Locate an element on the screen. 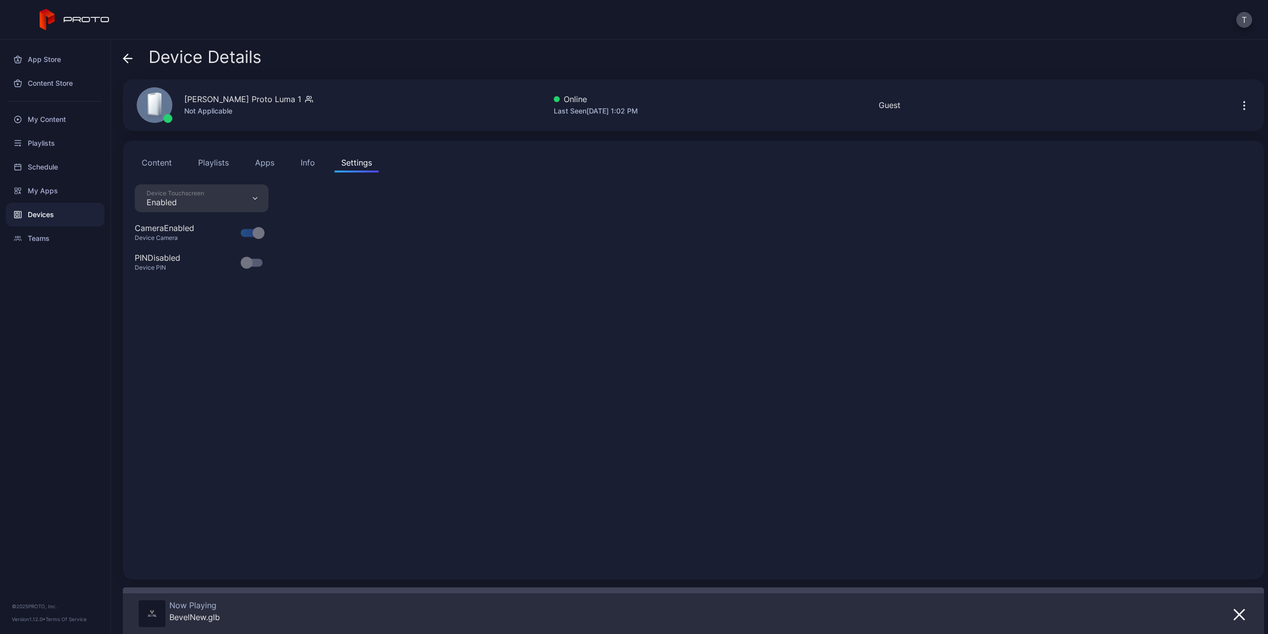 The height and width of the screenshot is (634, 1268). button: Device TouchscreenEnabled is located at coordinates (202, 198).